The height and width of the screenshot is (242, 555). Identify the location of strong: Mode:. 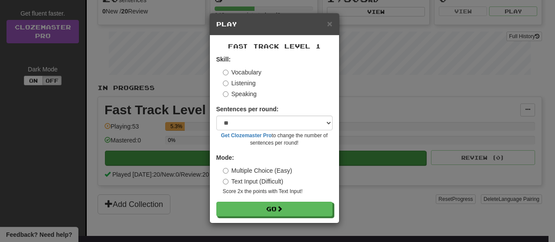
(225, 158).